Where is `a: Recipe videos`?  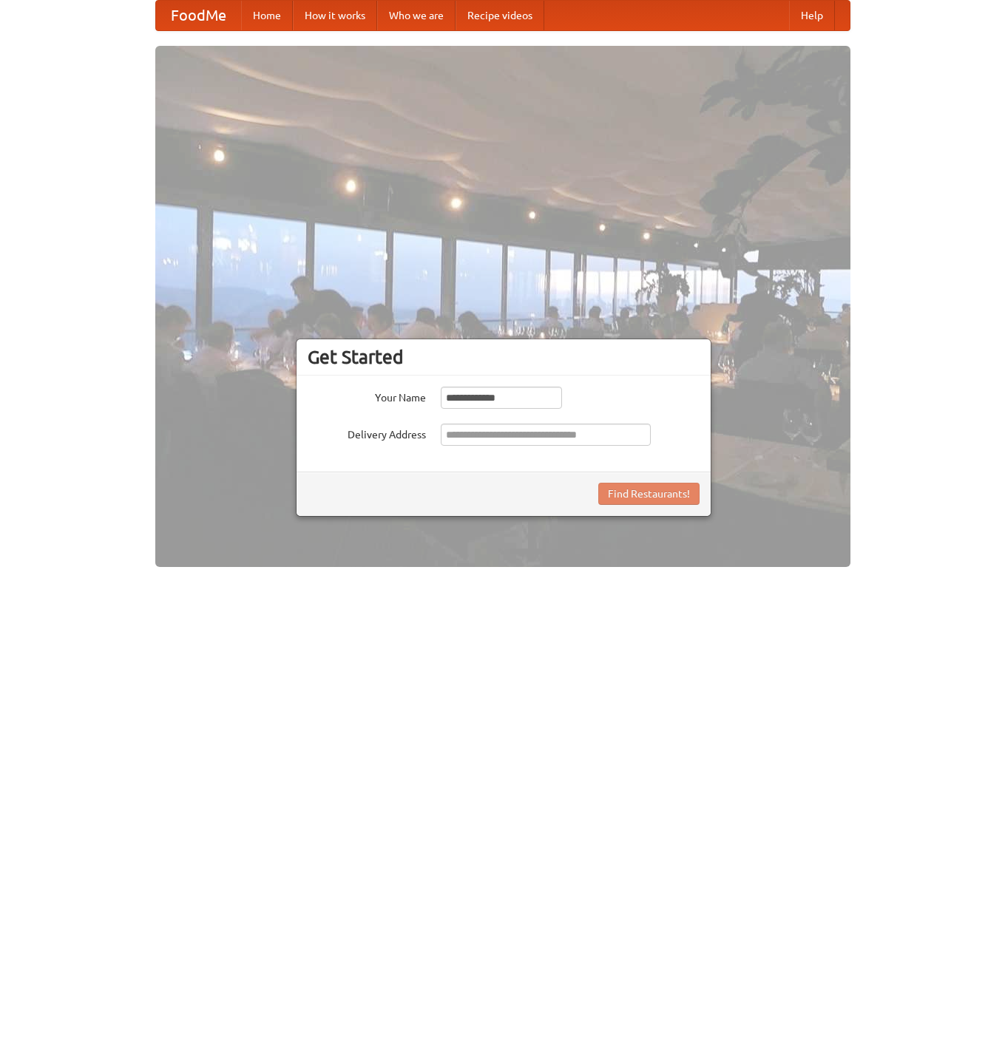
a: Recipe videos is located at coordinates (500, 16).